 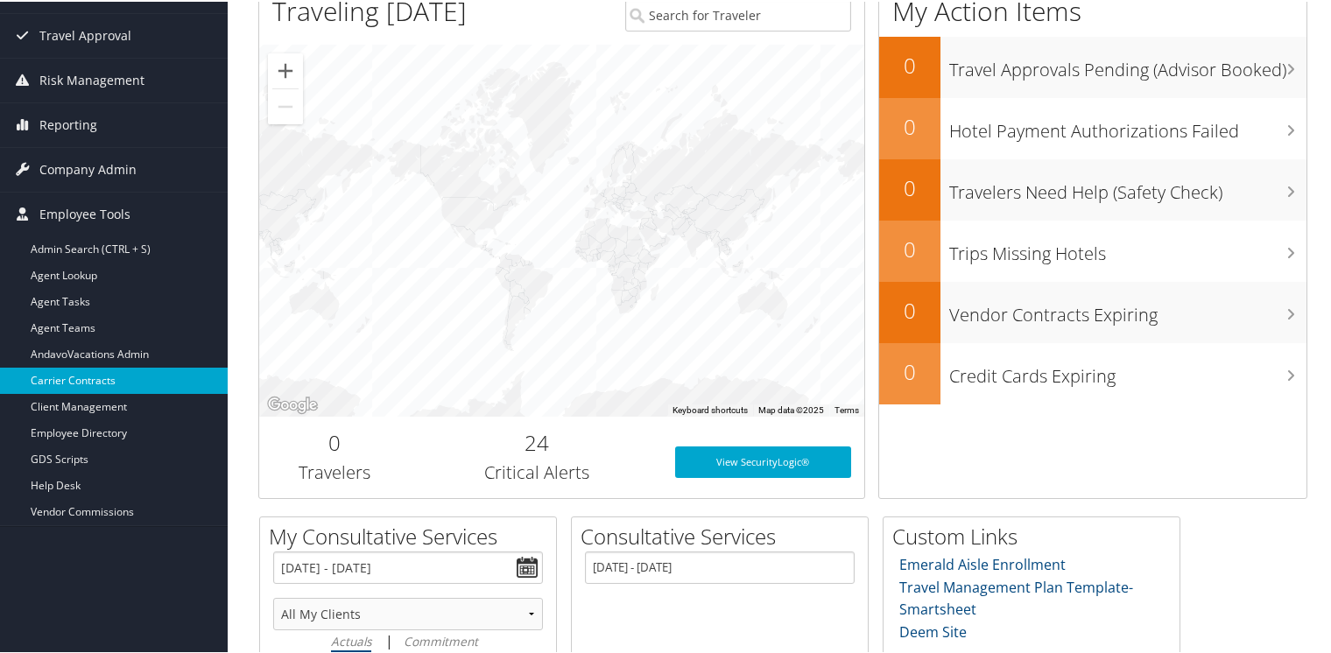 What do you see at coordinates (791, 408) in the screenshot?
I see `span: Map data ©2025` at bounding box center [791, 408].